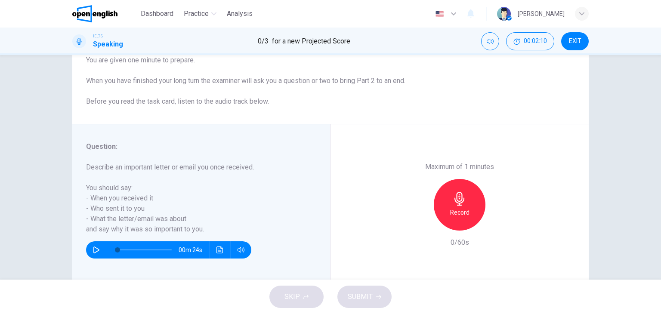 The width and height of the screenshot is (661, 314). What do you see at coordinates (575, 41) in the screenshot?
I see `button: EXIT` at bounding box center [575, 41].